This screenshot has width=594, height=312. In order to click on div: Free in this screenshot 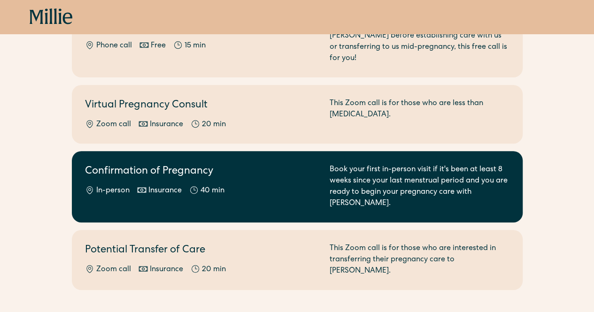, I will do `click(158, 46)`.